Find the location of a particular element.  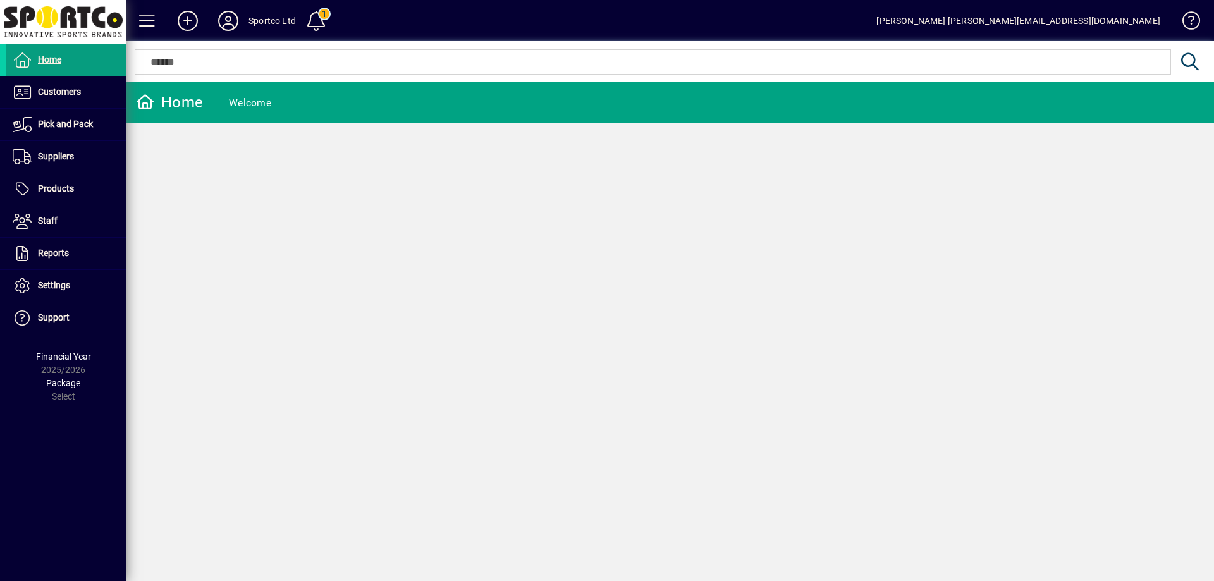

span: Suppliers is located at coordinates (56, 156).